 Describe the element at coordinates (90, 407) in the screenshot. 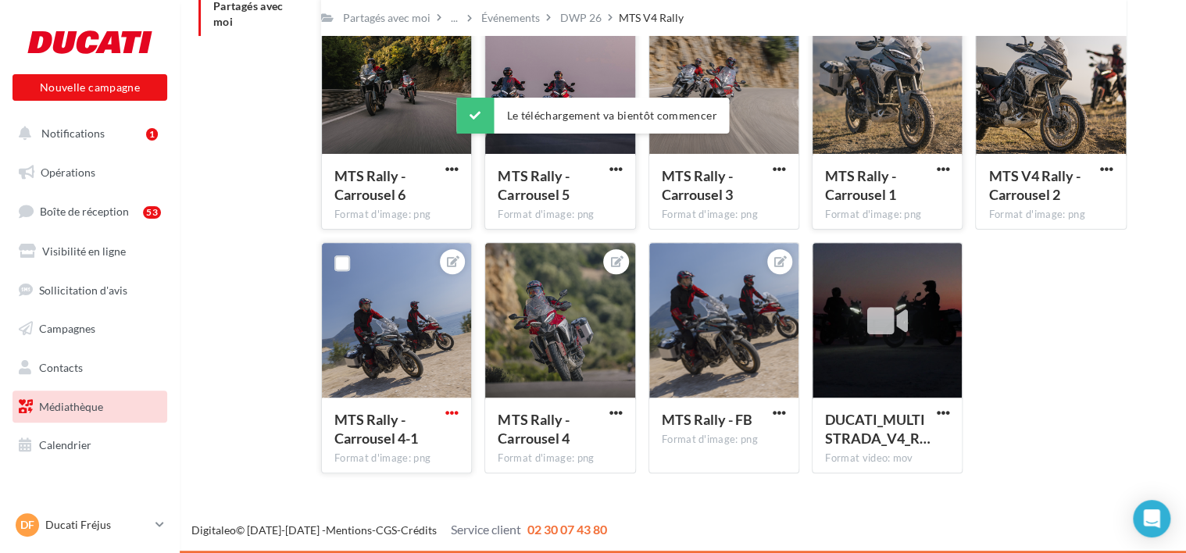

I see `a: Médiathèque` at that location.